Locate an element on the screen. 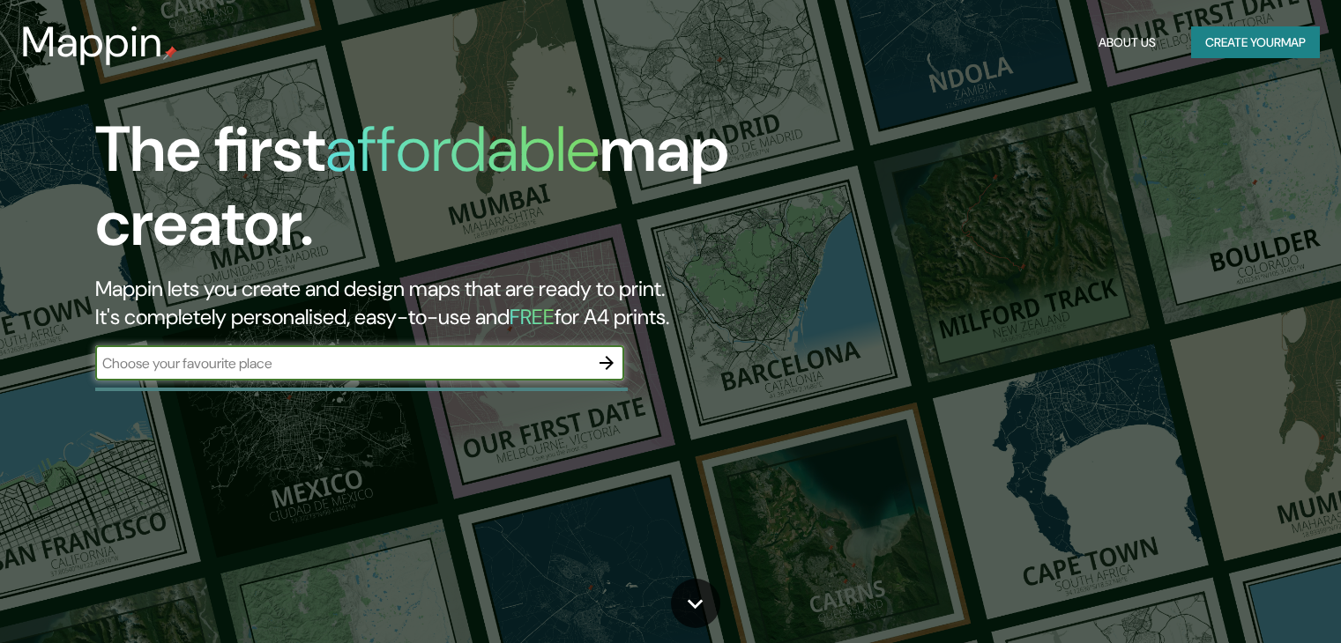 The height and width of the screenshot is (643, 1341). button: About Us is located at coordinates (1127, 42).